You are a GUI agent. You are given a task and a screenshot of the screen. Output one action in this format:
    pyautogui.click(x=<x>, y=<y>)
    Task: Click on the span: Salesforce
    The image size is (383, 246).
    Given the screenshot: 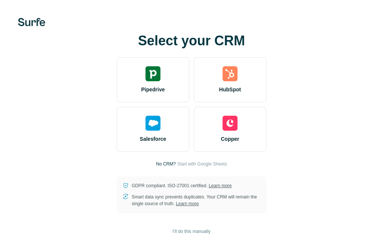 What is the action you would take?
    pyautogui.click(x=153, y=139)
    